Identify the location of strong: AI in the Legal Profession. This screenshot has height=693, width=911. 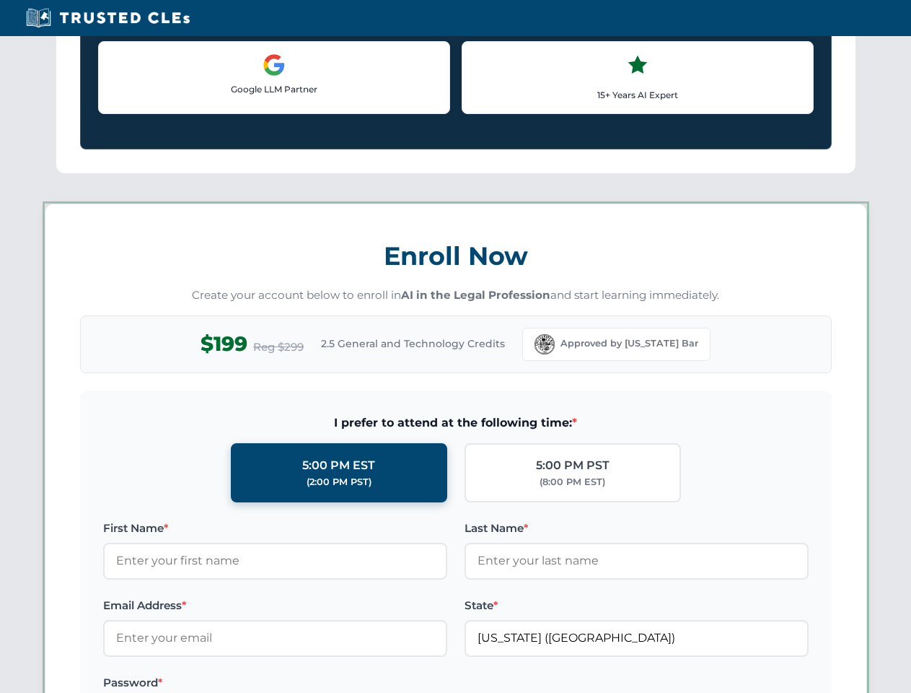
(476, 294).